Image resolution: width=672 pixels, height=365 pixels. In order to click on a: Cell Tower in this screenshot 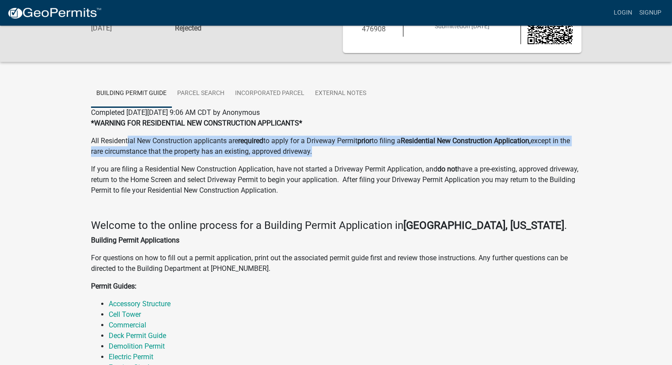, I will do `click(125, 314)`.